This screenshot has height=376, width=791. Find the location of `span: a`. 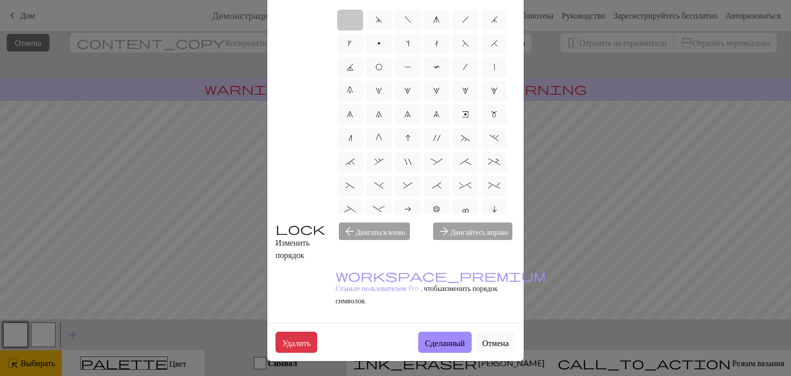

span: a is located at coordinates (408, 209).